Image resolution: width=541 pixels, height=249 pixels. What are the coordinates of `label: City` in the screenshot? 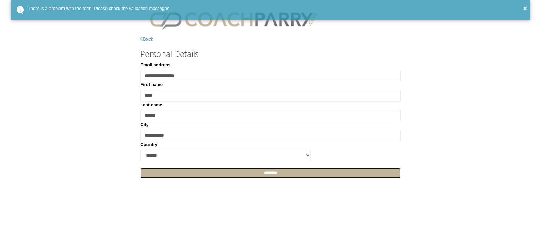 It's located at (144, 125).